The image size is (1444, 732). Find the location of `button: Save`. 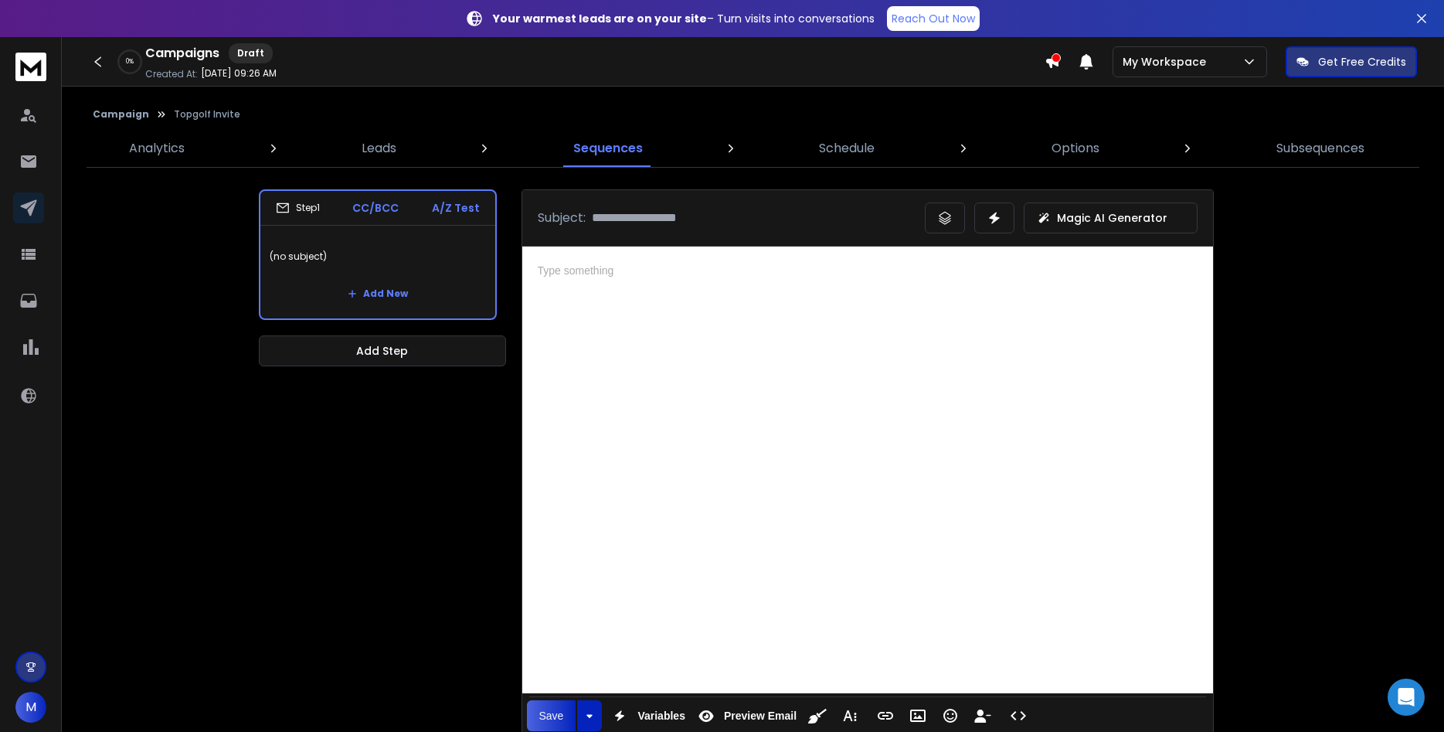

button: Save is located at coordinates (552, 716).